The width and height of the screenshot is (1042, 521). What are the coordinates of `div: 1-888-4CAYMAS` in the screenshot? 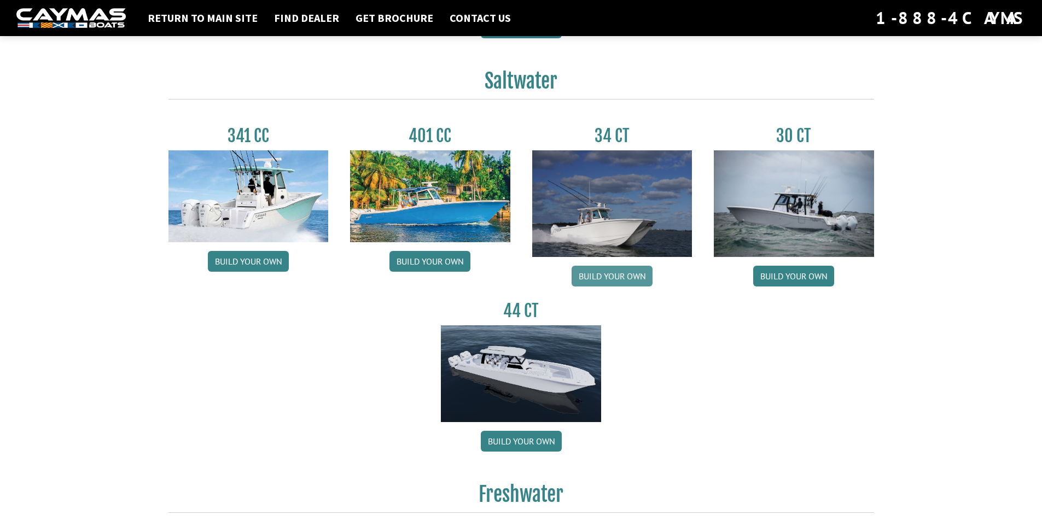 It's located at (950, 18).